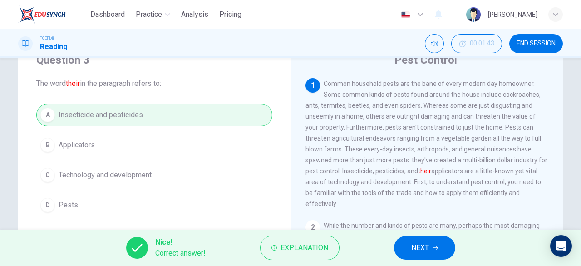  Describe the element at coordinates (230, 15) in the screenshot. I see `a: Pricing` at that location.